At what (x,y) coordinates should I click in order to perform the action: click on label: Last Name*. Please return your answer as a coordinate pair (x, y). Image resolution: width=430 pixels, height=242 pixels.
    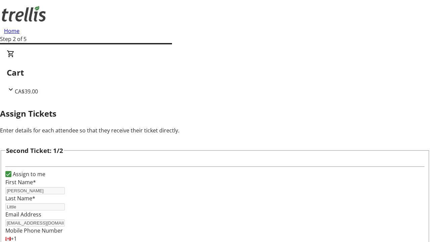
    Looking at the image, I should click on (20, 198).